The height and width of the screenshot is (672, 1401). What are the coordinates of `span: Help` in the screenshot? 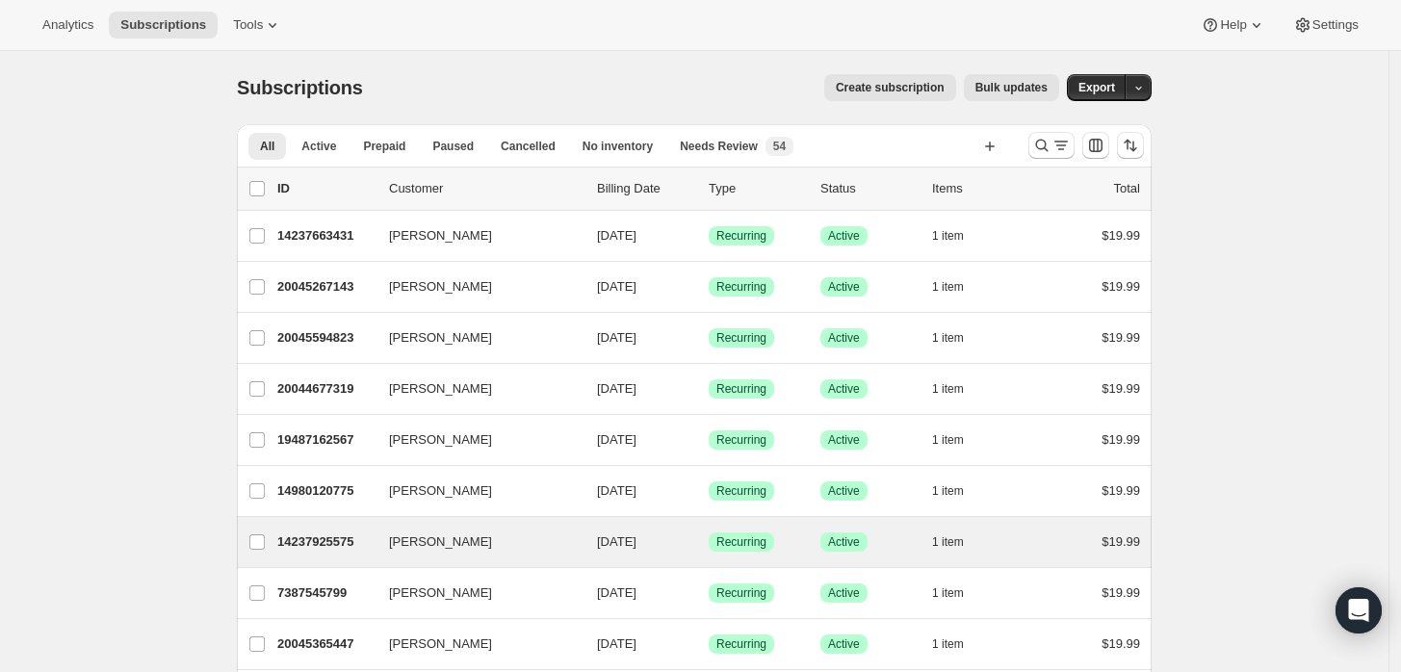 It's located at (1233, 25).